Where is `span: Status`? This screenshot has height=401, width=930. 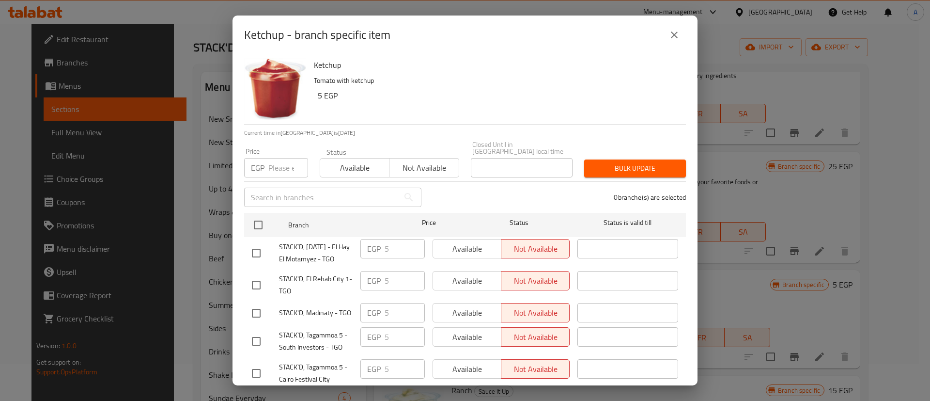
span: Status is located at coordinates (519, 222).